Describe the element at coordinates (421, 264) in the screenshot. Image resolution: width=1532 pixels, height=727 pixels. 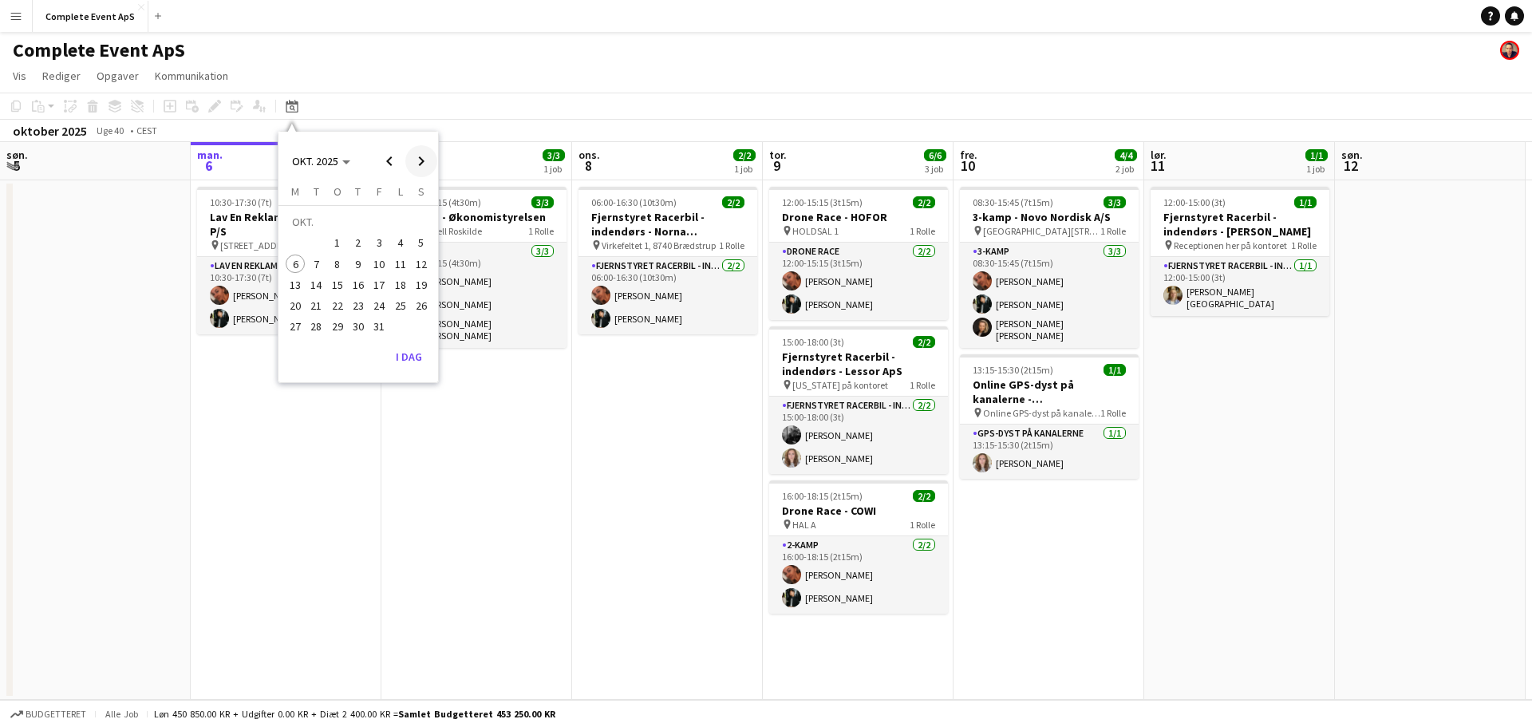
I see `span: 12` at that location.